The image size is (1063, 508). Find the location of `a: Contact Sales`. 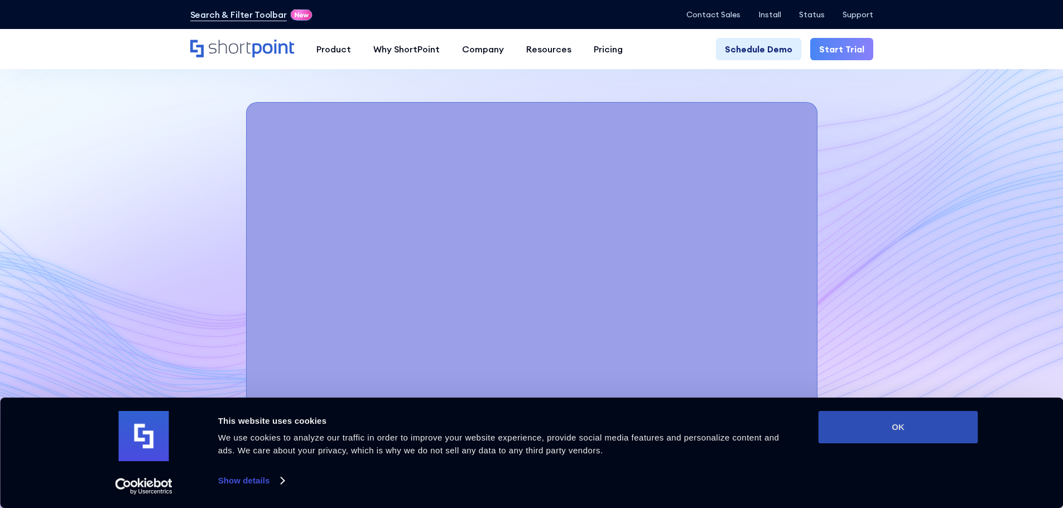

a: Contact Sales is located at coordinates (713, 15).